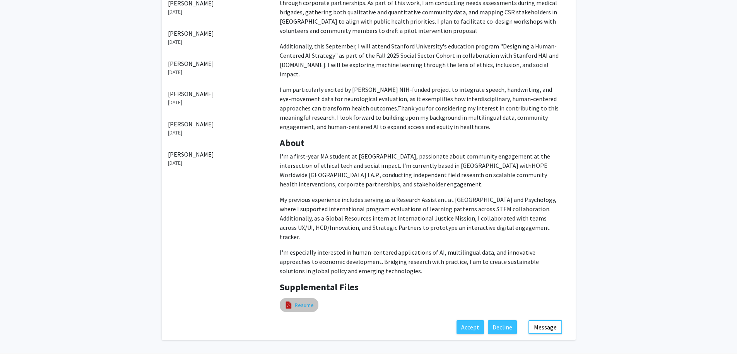 The image size is (737, 362). What do you see at coordinates (545, 327) in the screenshot?
I see `button: Message` at bounding box center [545, 327].